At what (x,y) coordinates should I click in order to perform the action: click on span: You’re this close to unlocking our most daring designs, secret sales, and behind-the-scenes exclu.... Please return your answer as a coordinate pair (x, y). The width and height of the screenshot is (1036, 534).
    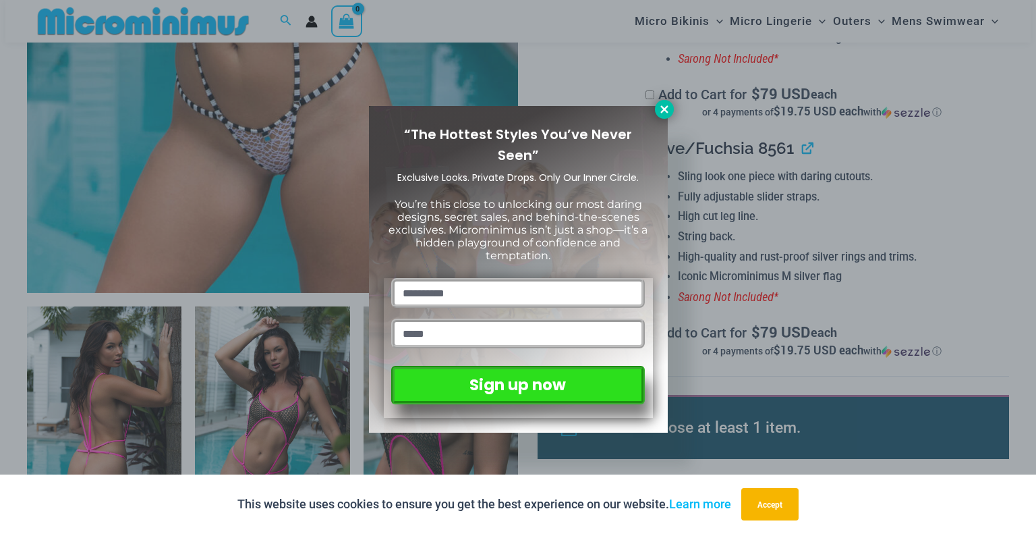
    Looking at the image, I should click on (518, 230).